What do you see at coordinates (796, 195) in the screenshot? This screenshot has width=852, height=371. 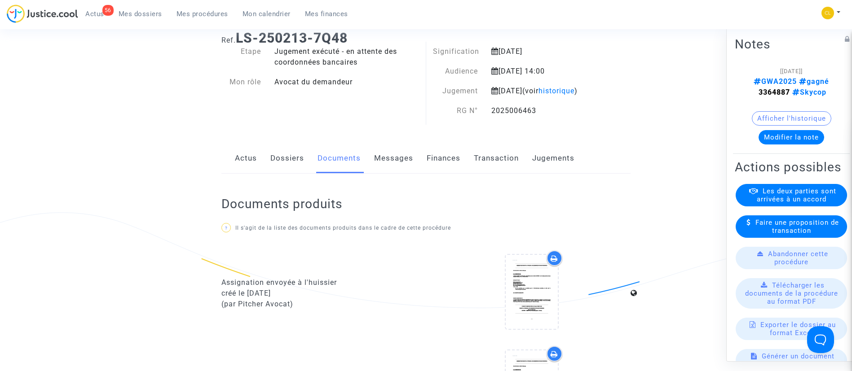 I see `span: Les deux parties sont arrivées à un accord` at bounding box center [796, 195].